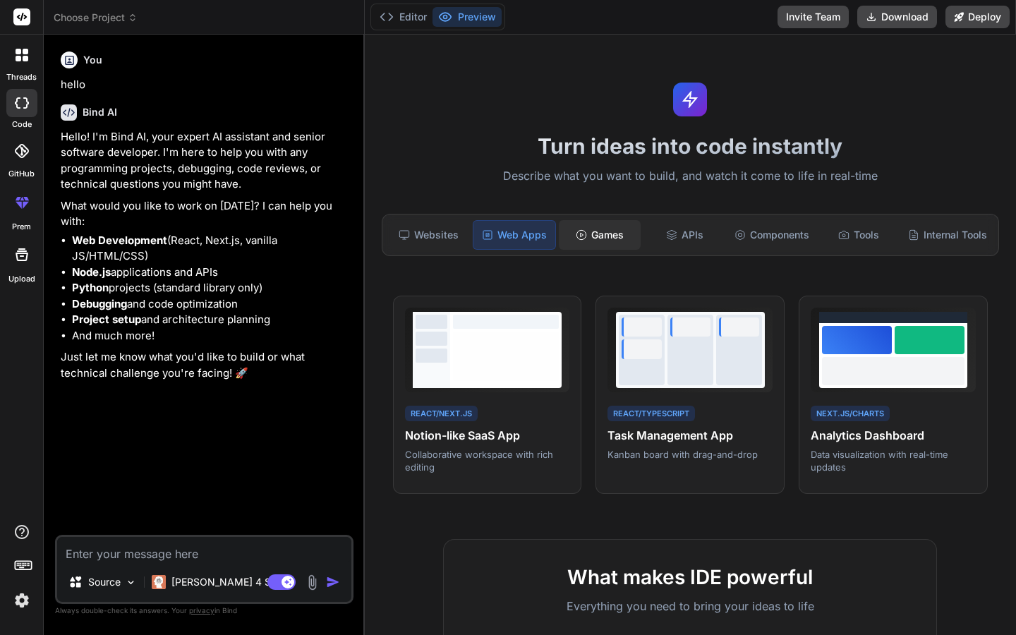  Describe the element at coordinates (312, 582) in the screenshot. I see `img: attachment` at that location.